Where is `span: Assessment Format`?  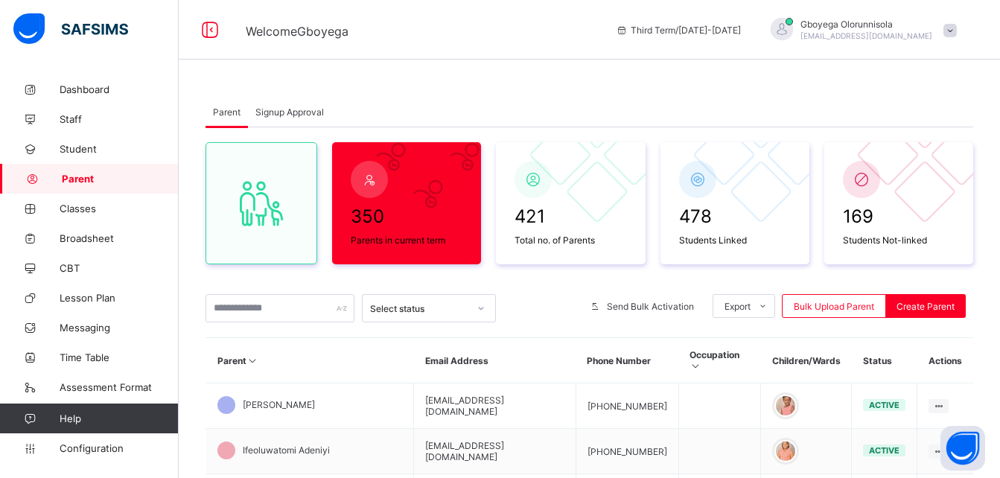 span: Assessment Format is located at coordinates (119, 387).